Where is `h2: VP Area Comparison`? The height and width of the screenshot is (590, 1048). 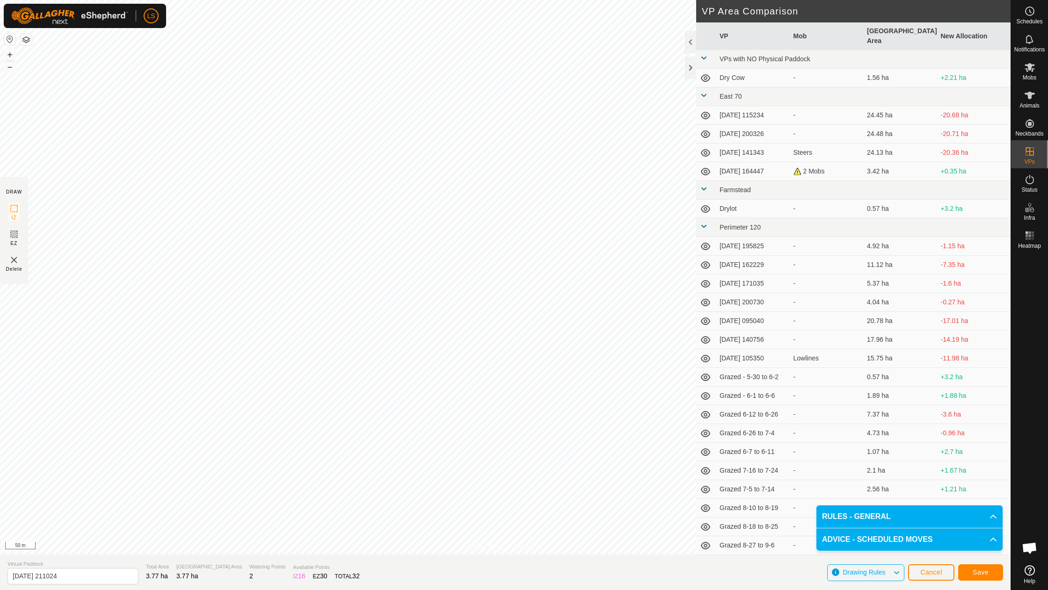
h2: VP Area Comparison is located at coordinates (856, 11).